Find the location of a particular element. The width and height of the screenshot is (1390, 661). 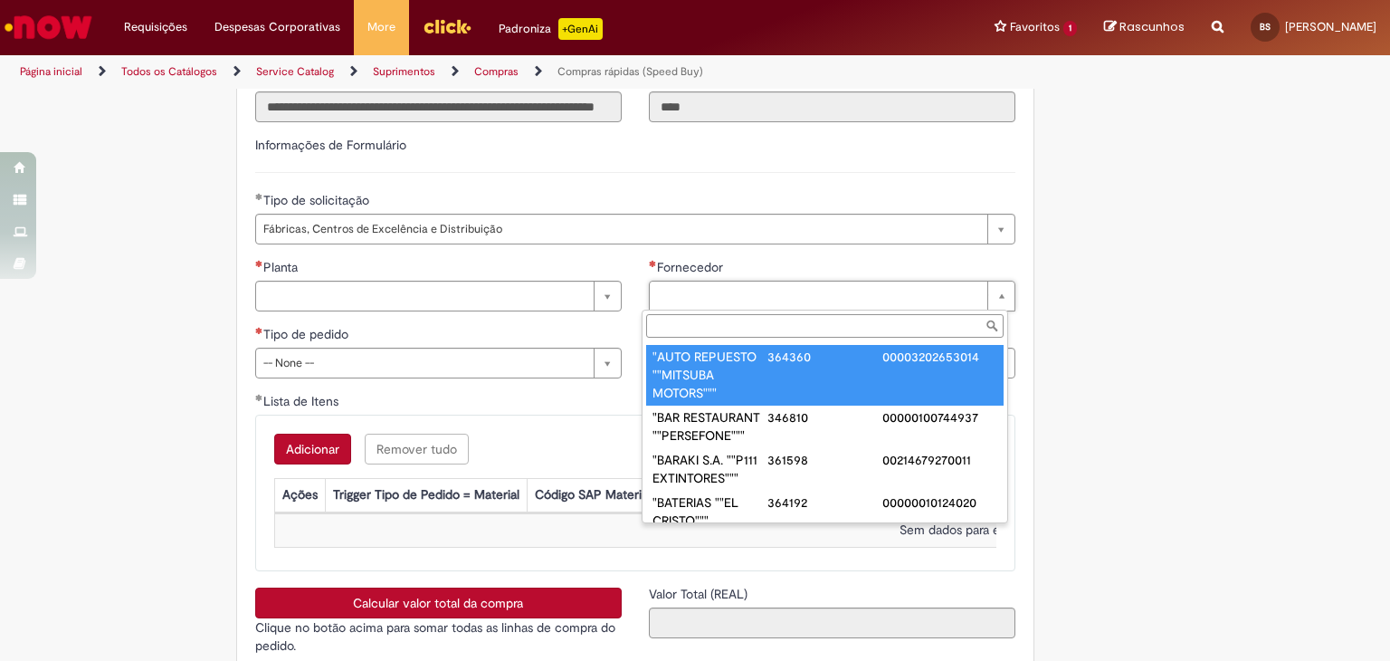

div: 00003202653014 is located at coordinates (939, 357).